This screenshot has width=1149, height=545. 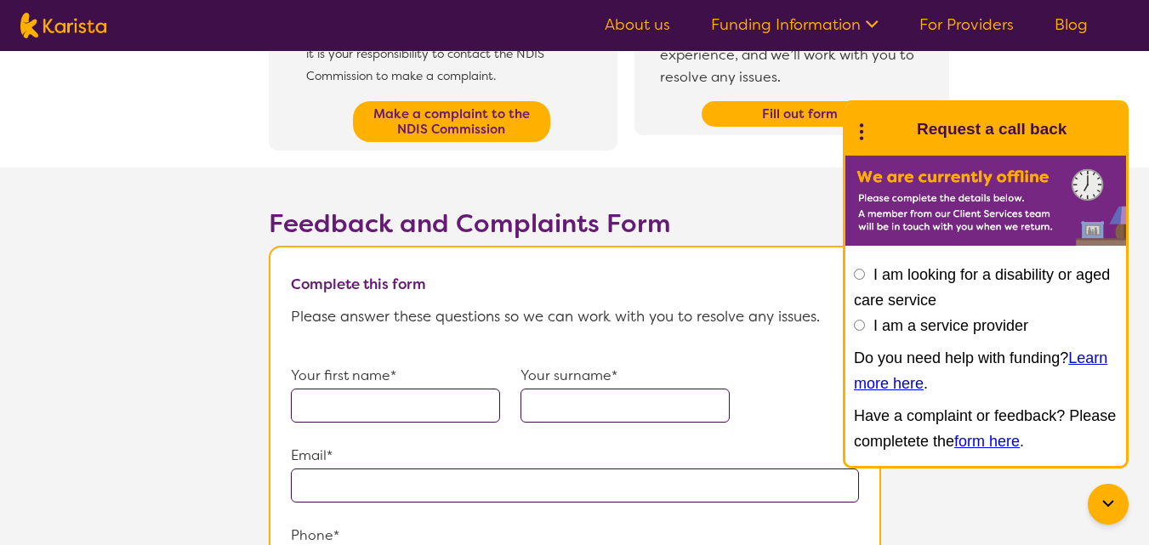 What do you see at coordinates (358, 284) in the screenshot?
I see `b: Complete this form` at bounding box center [358, 284].